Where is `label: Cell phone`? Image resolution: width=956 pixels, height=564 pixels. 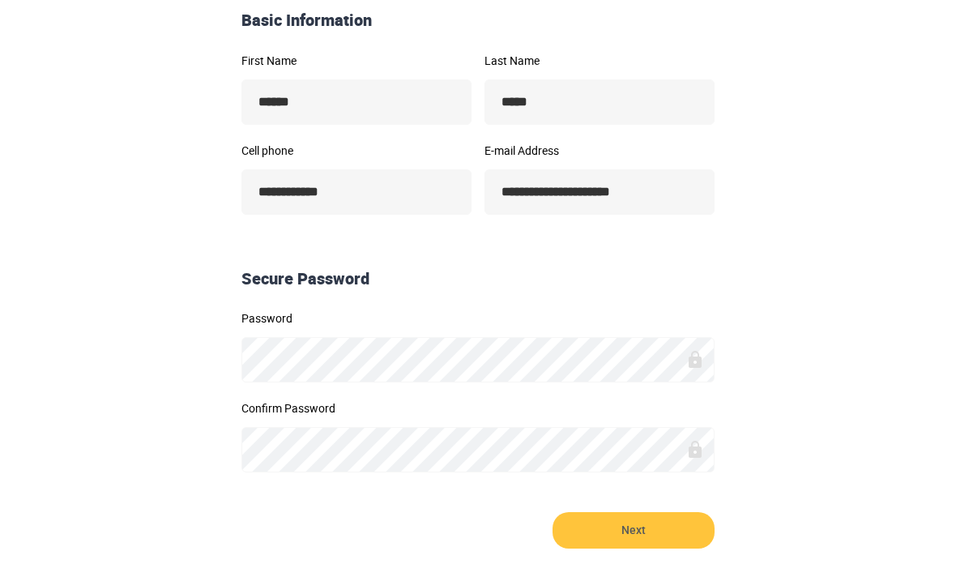
label: Cell phone is located at coordinates (356, 151).